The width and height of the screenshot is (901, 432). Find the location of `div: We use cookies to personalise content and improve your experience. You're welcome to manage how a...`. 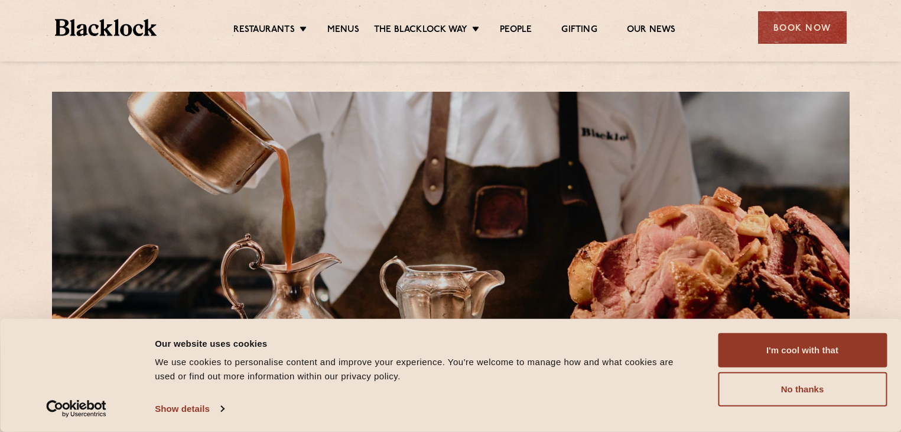

div: We use cookies to personalise content and improve your experience. You're welcome to manage how a... is located at coordinates (423, 369).